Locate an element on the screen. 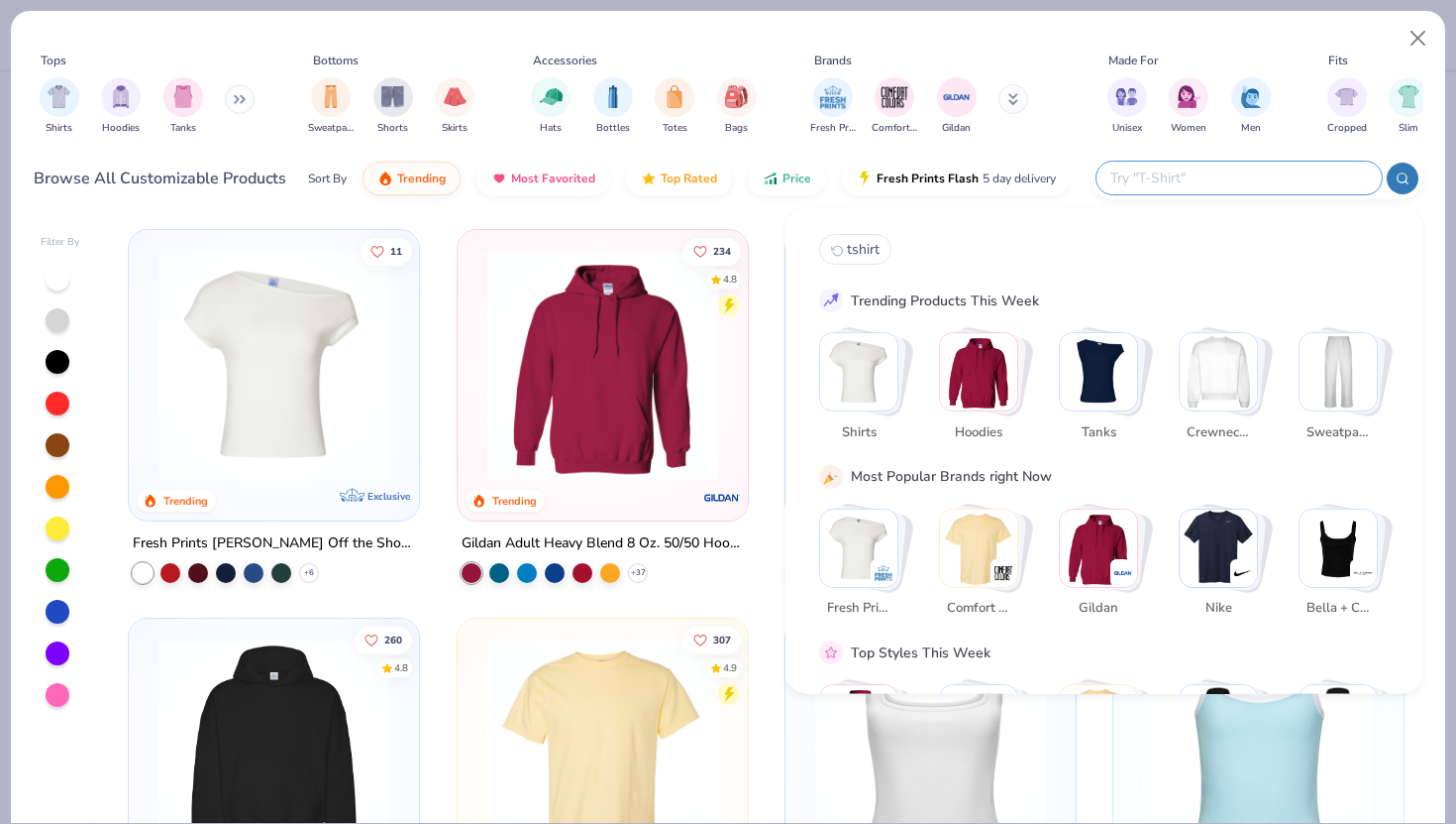 Image resolution: width=1456 pixels, height=824 pixels. button: Stack Card Button Shirts is located at coordinates (864, 391).